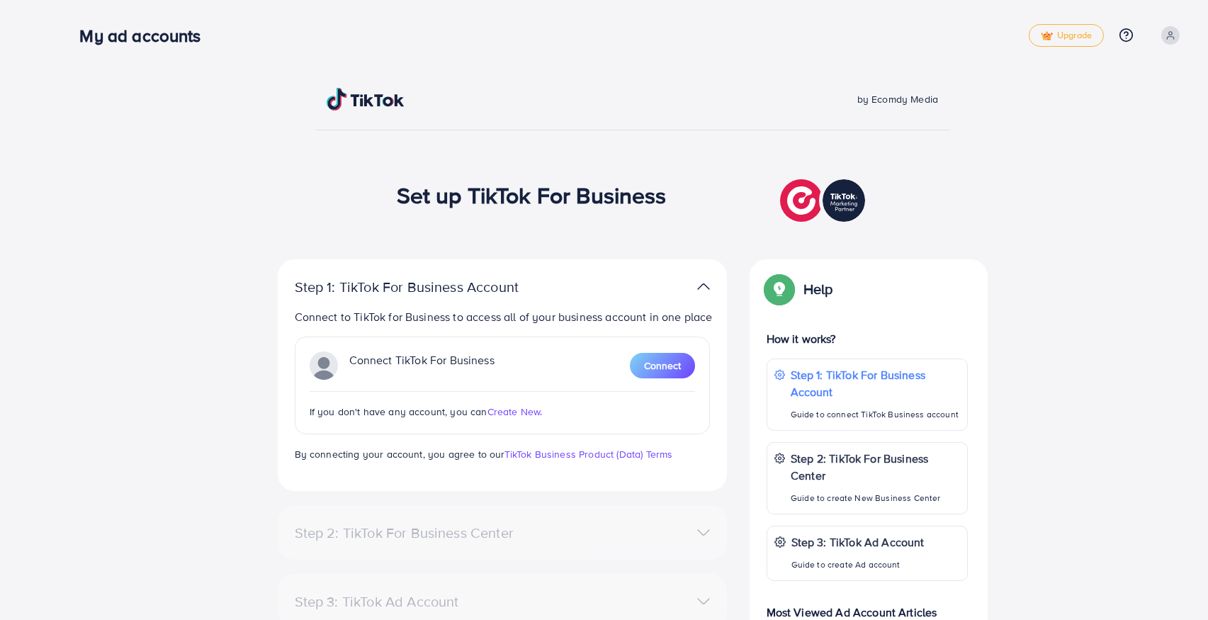 This screenshot has height=620, width=1208. Describe the element at coordinates (366, 99) in the screenshot. I see `img: TikTok` at that location.